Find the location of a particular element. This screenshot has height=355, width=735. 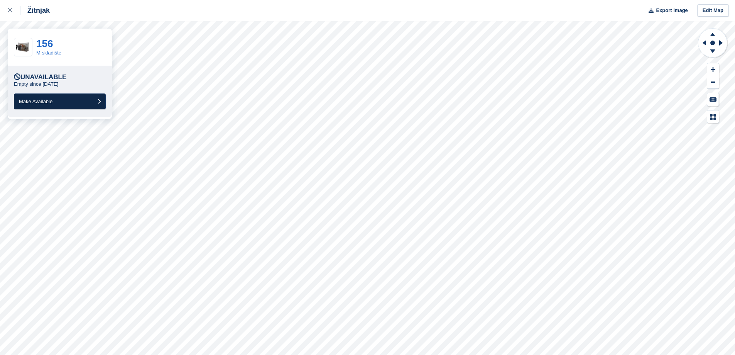

a: 156 is located at coordinates (44, 44).